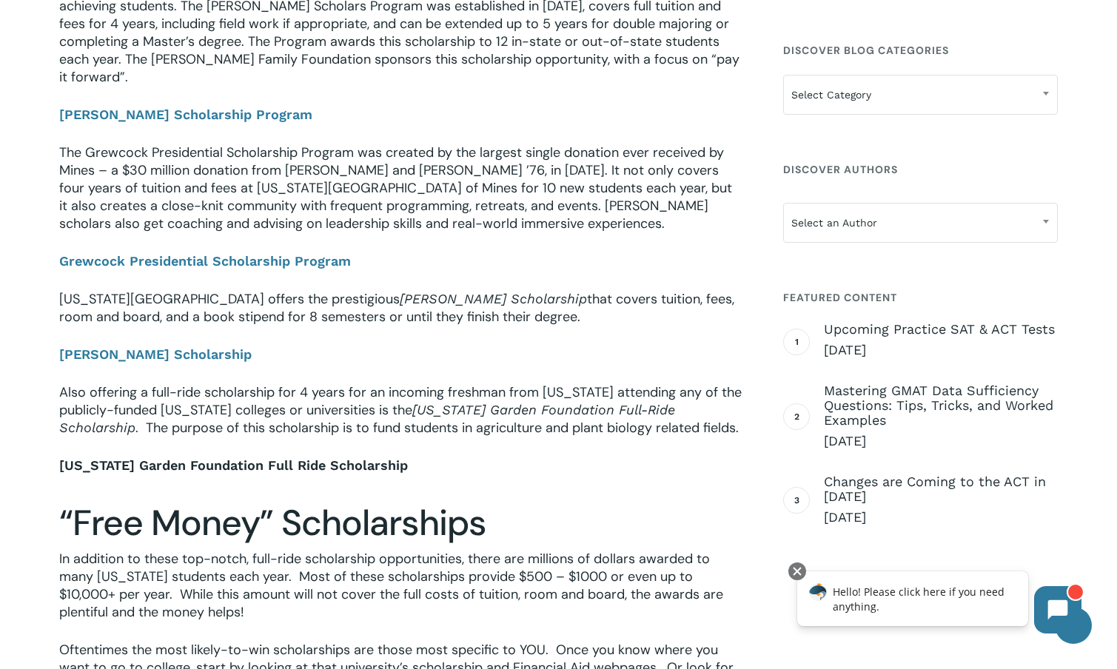  Describe the element at coordinates (941, 406) in the screenshot. I see `span: Mastering GMAT Data Sufficiency Questions: Tips, Tricks, and Worked Examples` at that location.